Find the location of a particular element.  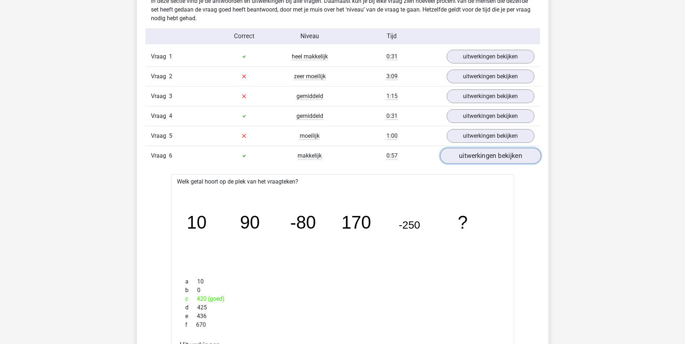

span: c is located at coordinates (191, 299).